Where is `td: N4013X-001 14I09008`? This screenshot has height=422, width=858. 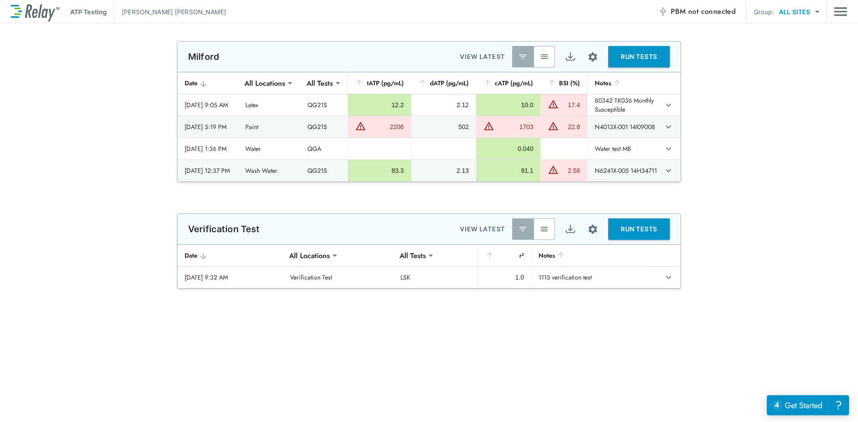
td: N4013X-001 14I09008 is located at coordinates (624, 127).